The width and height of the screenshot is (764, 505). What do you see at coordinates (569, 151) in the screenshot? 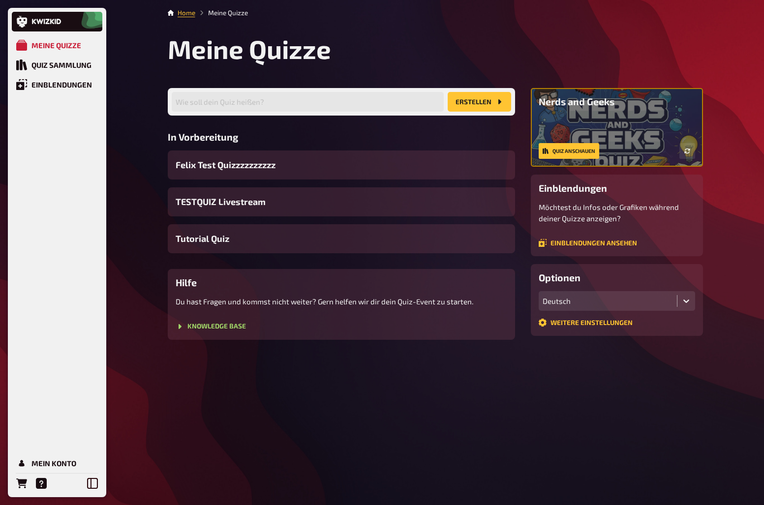
I see `a: Quiz anschauen` at bounding box center [569, 151].